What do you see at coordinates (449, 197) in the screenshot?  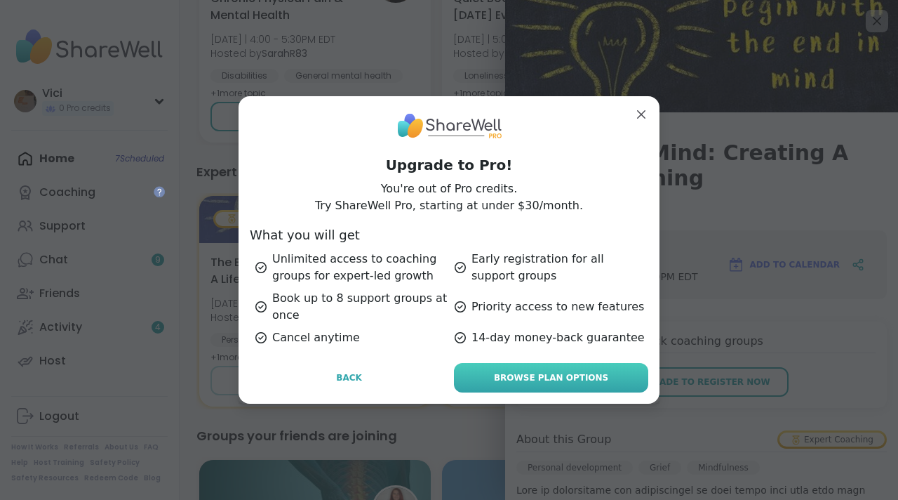 I see `p: You're out of Pro credits. Try ShareWell Pro, starting at under $30/month.` at bounding box center [449, 197].